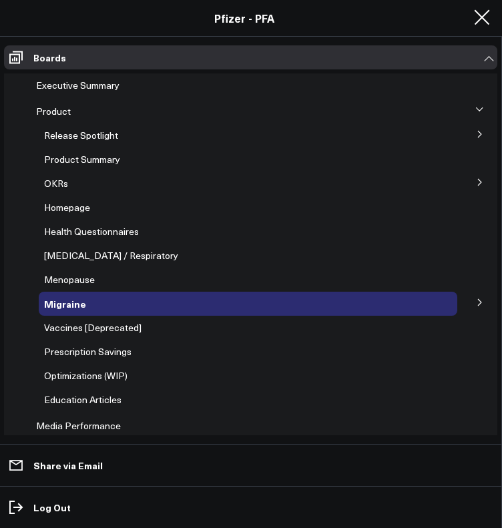 This screenshot has width=502, height=528. I want to click on span: Product, so click(53, 111).